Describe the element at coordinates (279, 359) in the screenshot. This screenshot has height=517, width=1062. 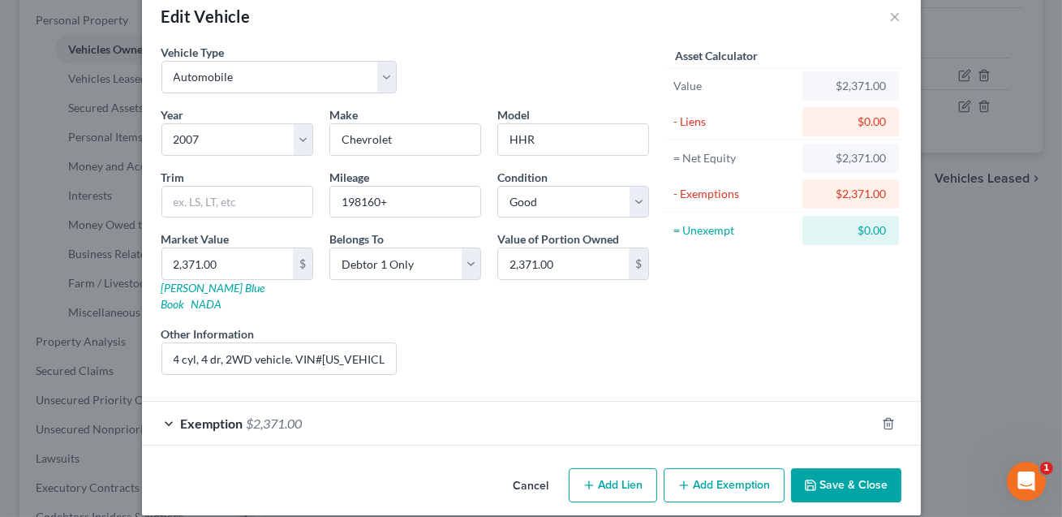
I see `input: (optional)` at that location.